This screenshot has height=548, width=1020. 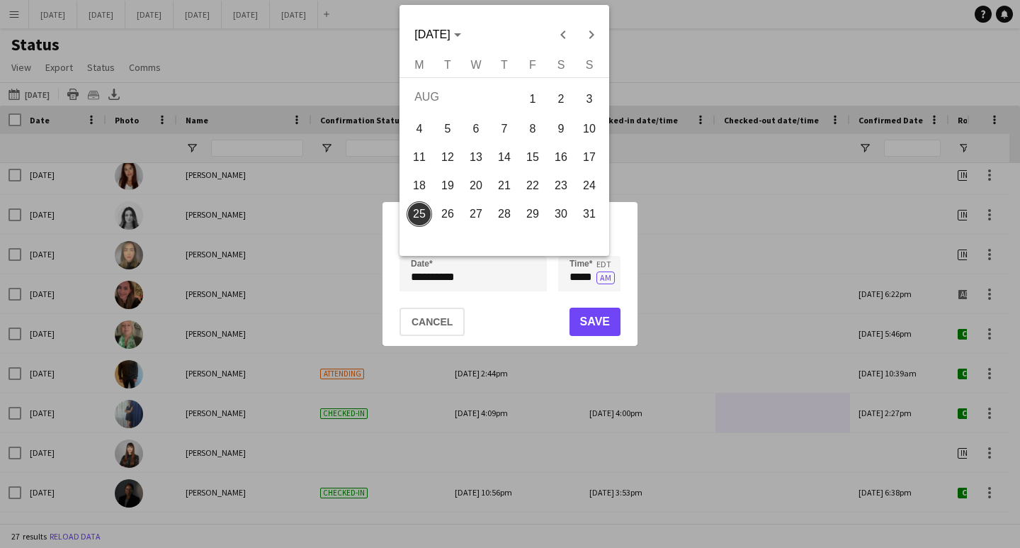 I want to click on span: 1, so click(x=533, y=98).